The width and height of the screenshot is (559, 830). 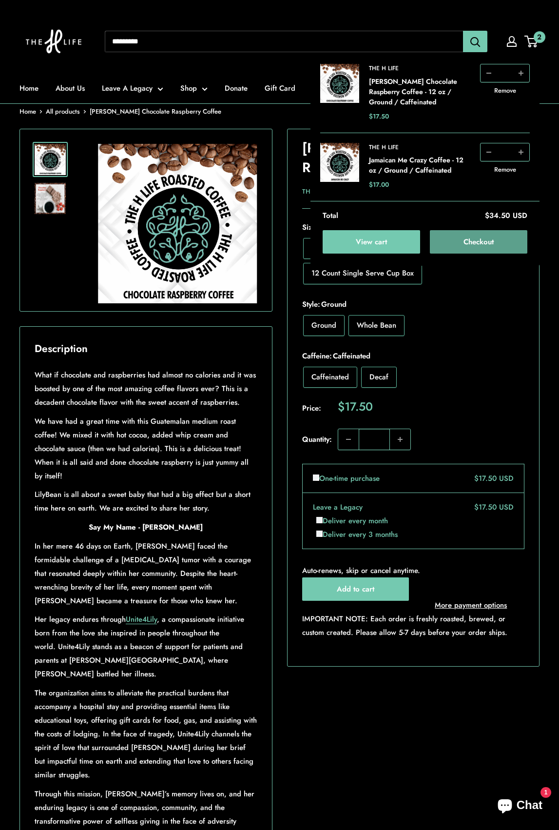 What do you see at coordinates (70, 88) in the screenshot?
I see `a: About Us` at bounding box center [70, 88].